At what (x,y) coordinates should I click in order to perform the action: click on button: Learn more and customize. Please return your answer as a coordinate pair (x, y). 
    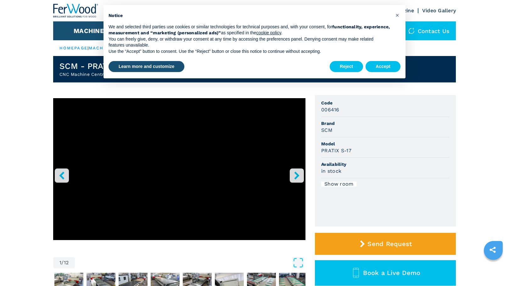
    Looking at the image, I should click on (146, 67).